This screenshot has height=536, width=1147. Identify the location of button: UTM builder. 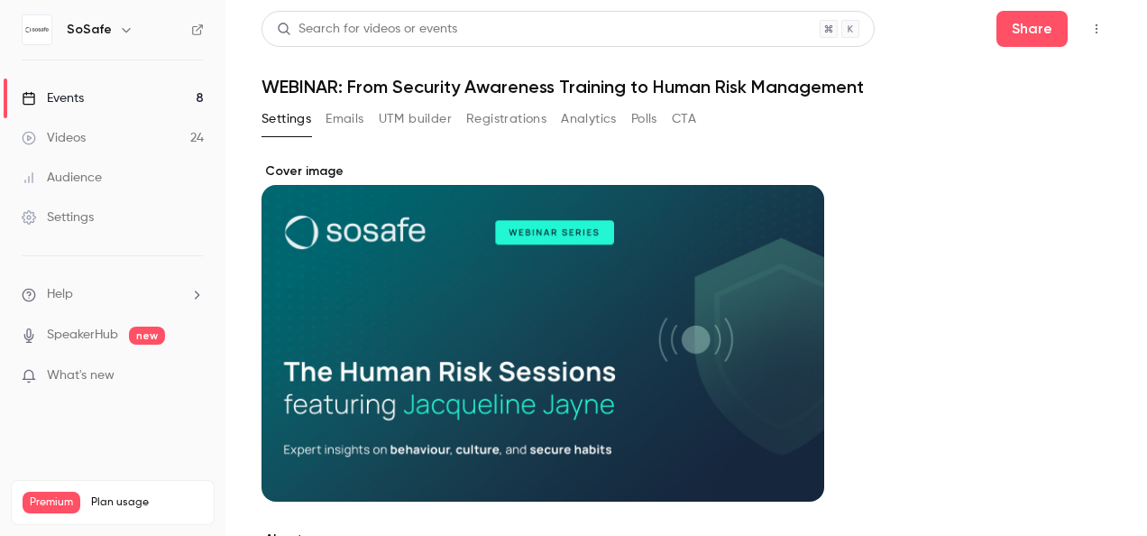
(415, 119).